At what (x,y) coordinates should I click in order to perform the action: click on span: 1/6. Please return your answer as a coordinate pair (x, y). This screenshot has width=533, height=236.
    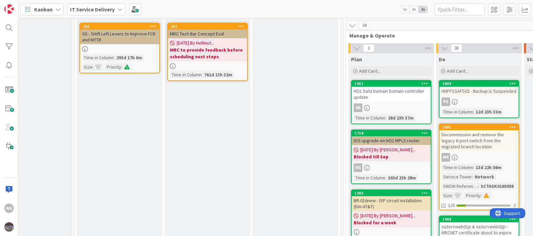
    Looking at the image, I should click on (451, 205).